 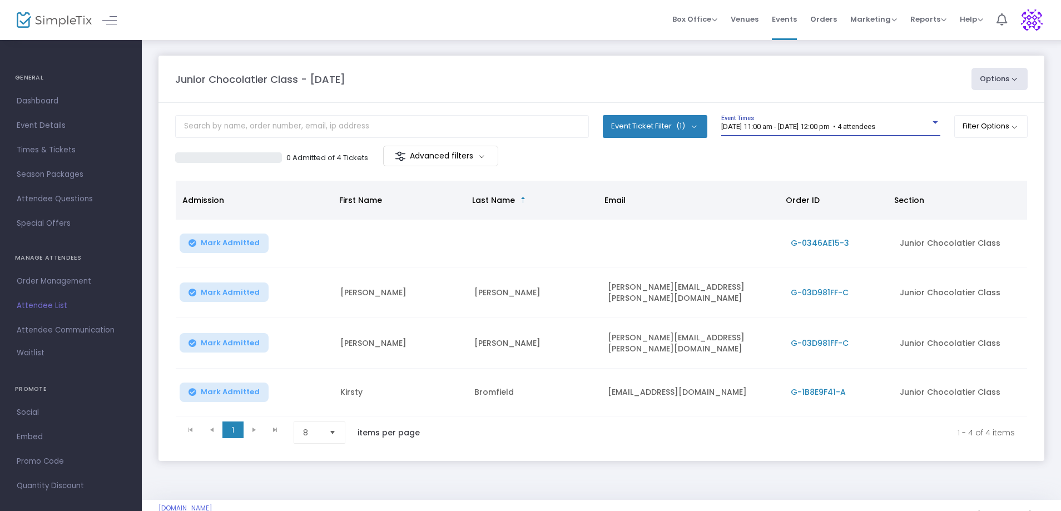 I want to click on h4: PROMOTE, so click(x=71, y=389).